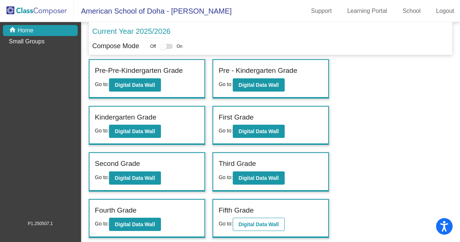 Image resolution: width=460 pixels, height=242 pixels. I want to click on label: First Grade, so click(236, 118).